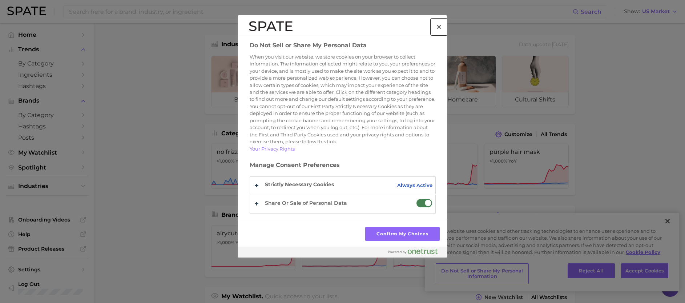 The height and width of the screenshot is (303, 685). I want to click on a: Powered by OneTrust Opens in a new Tab, so click(416, 253).